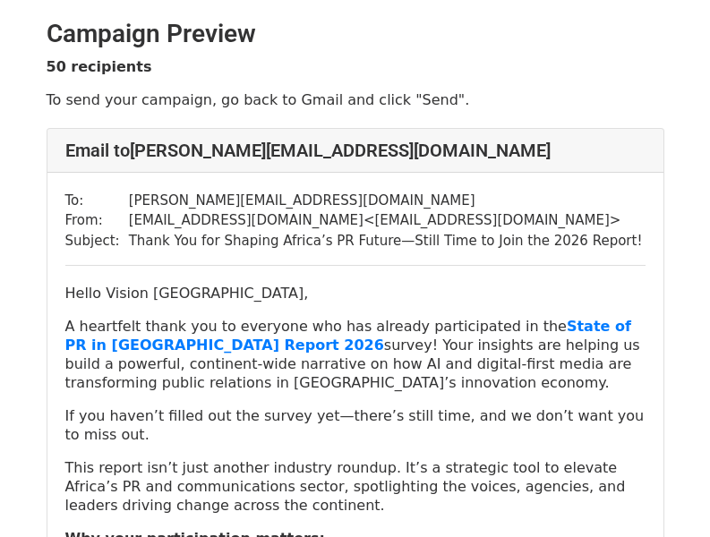 The height and width of the screenshot is (537, 710). What do you see at coordinates (355, 355) in the screenshot?
I see `p: A heartfelt thank you to everyone who has already participated in the survey! Your insights are h...` at bounding box center [355, 355].